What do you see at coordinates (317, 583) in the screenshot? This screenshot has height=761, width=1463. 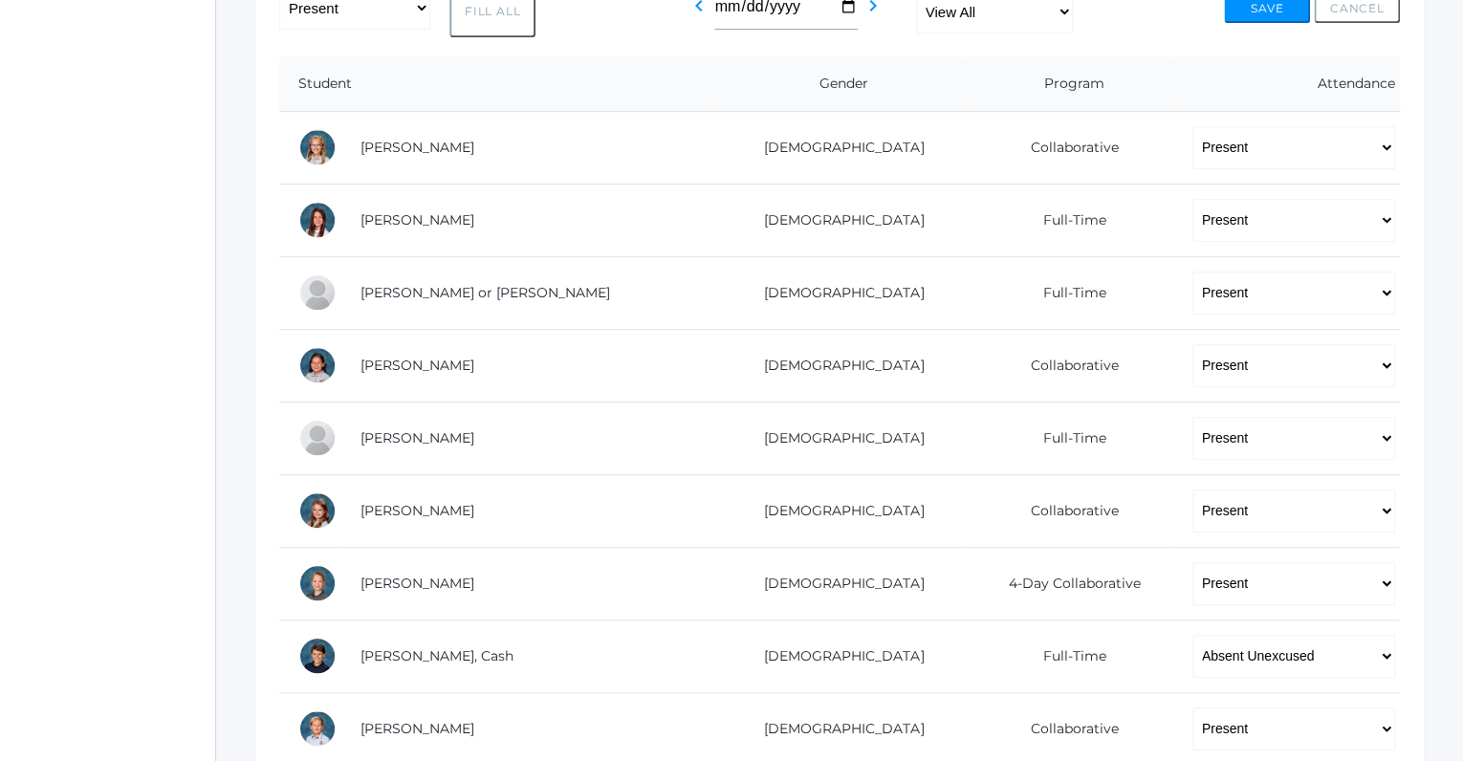 I see `div: Grant Hein` at bounding box center [317, 583].